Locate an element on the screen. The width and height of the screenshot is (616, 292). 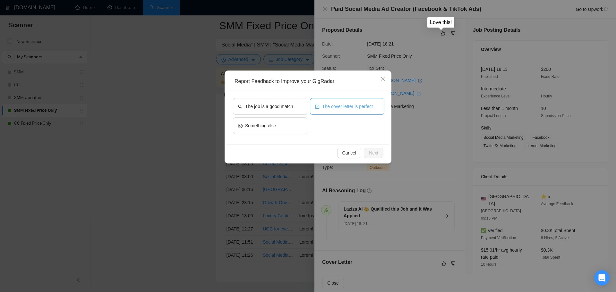
span: form is located at coordinates (317, 106).